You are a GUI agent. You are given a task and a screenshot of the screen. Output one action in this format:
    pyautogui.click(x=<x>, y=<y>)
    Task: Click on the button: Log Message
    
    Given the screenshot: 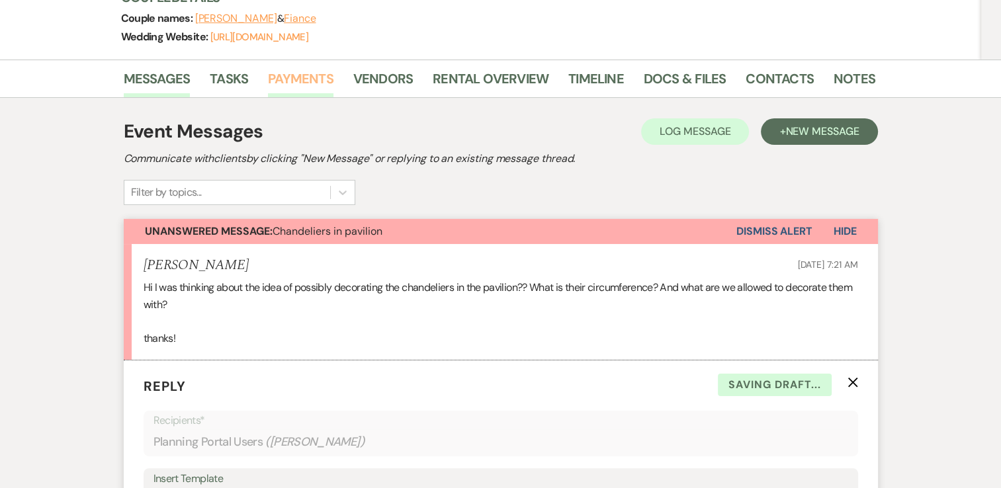 What is the action you would take?
    pyautogui.click(x=694, y=132)
    